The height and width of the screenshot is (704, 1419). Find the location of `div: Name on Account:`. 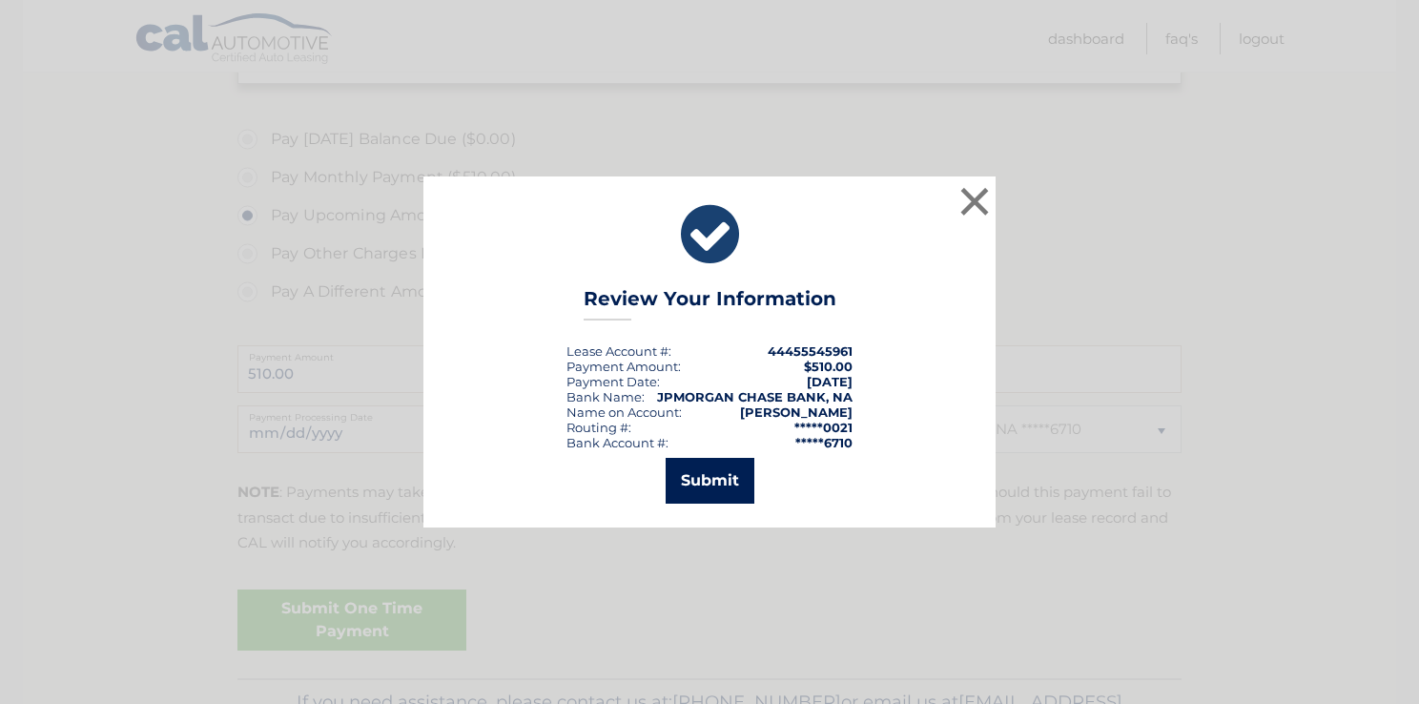

div: Name on Account: is located at coordinates (624, 412).